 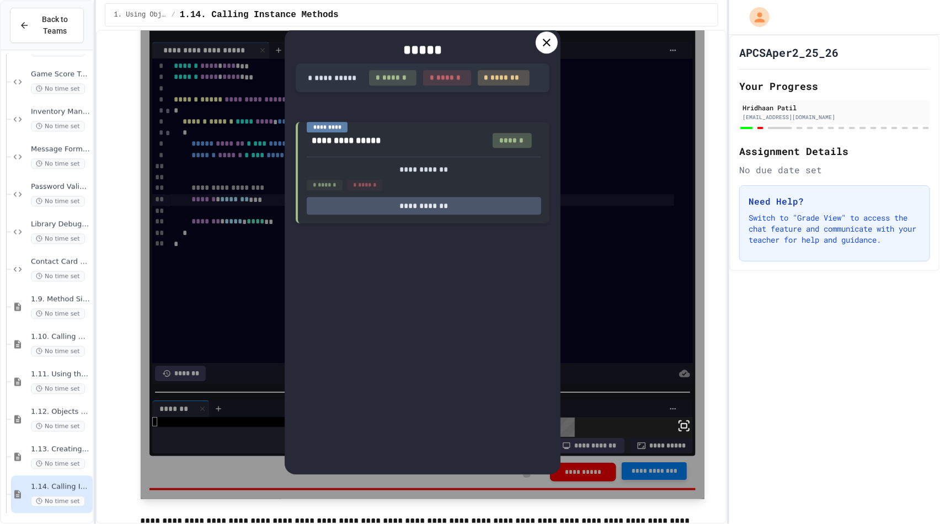 I want to click on span: Password Validator, so click(x=61, y=186).